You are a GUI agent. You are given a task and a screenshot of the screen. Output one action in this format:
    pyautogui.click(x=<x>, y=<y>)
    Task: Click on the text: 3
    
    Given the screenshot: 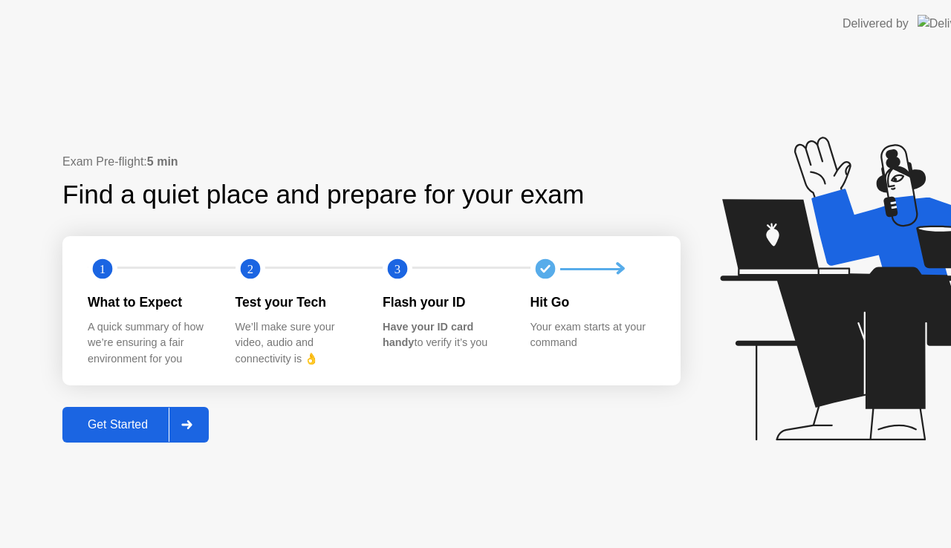 What is the action you would take?
    pyautogui.click(x=398, y=269)
    